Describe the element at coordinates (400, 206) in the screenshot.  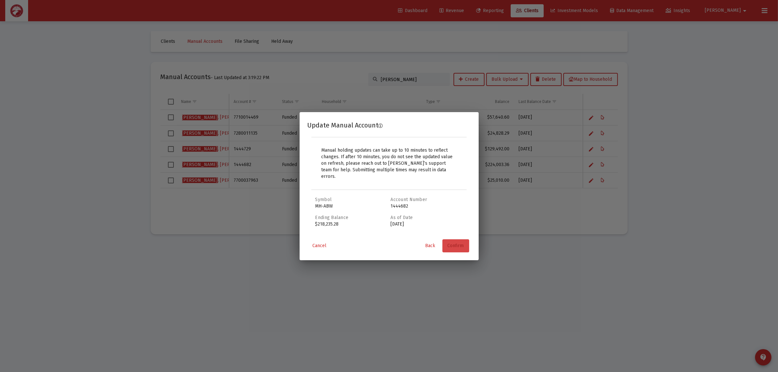
I see `span: 1444682` at that location.